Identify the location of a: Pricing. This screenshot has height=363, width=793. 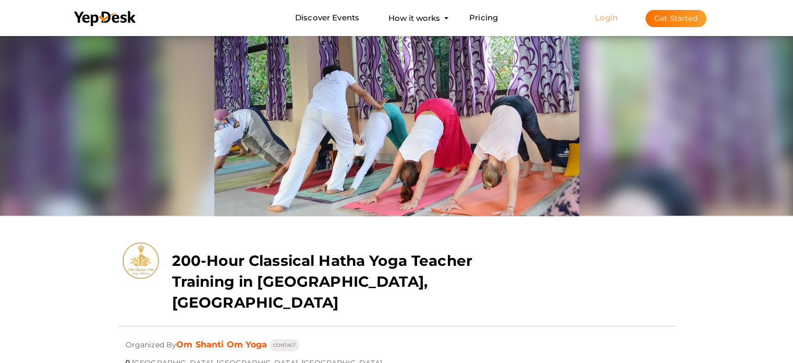
(484, 18).